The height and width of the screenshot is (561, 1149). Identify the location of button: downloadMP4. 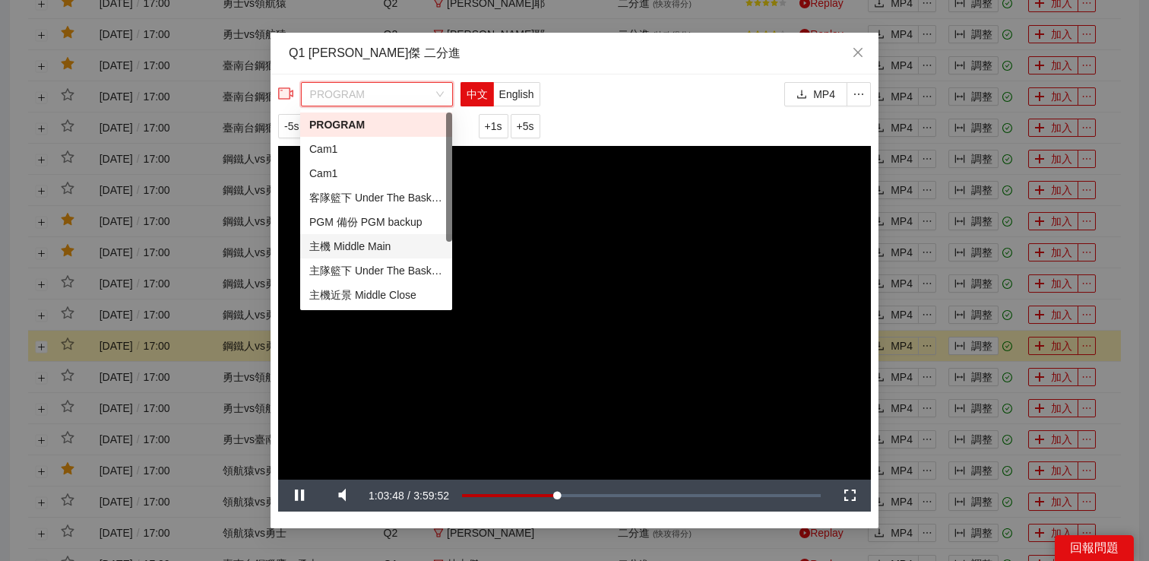
(815, 94).